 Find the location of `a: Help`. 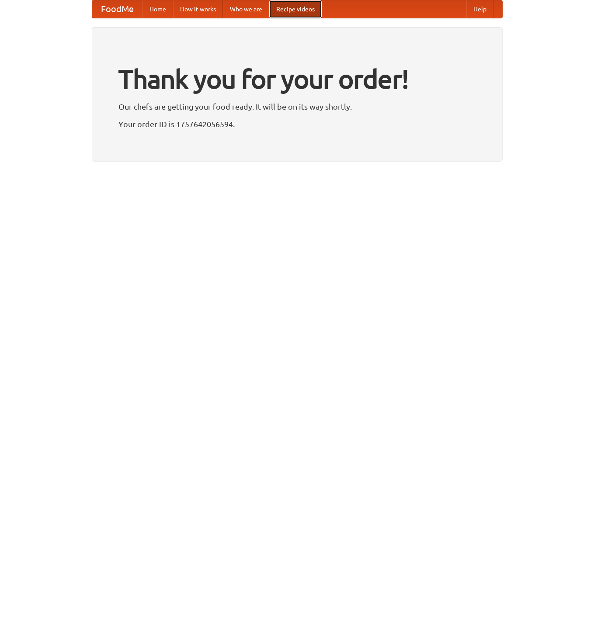

a: Help is located at coordinates (480, 9).